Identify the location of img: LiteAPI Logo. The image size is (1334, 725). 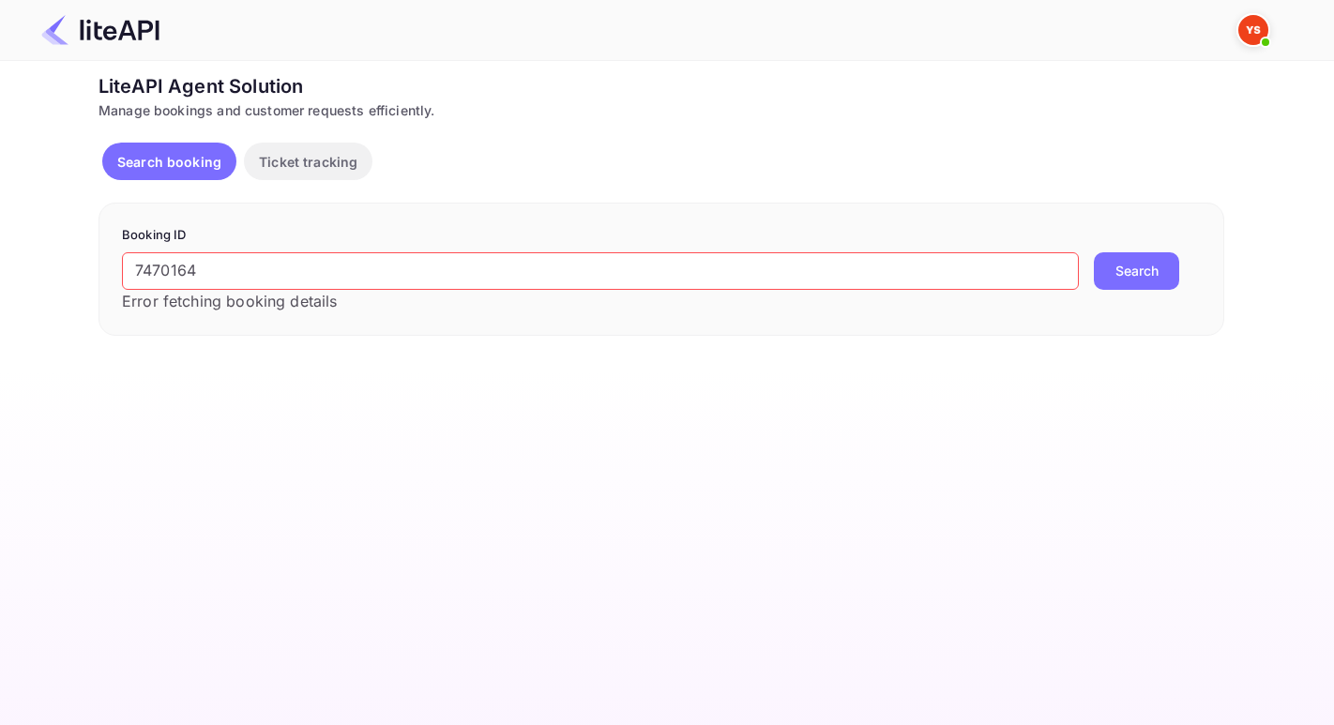
(100, 30).